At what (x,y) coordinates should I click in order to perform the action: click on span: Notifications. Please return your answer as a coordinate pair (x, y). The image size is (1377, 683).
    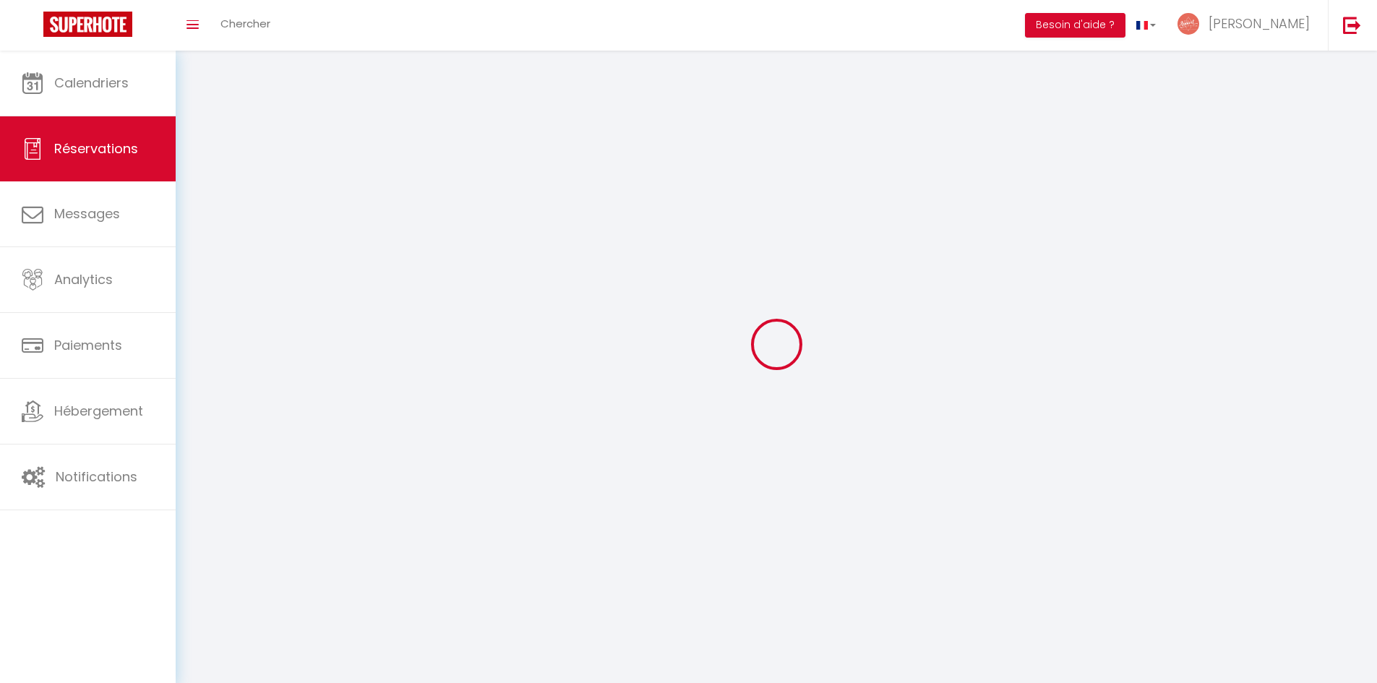
    Looking at the image, I should click on (96, 476).